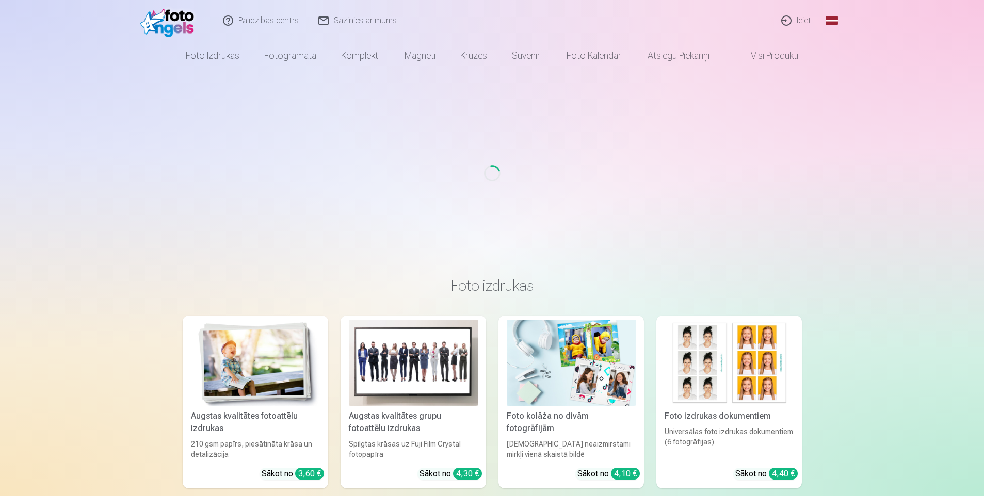  Describe the element at coordinates (420, 56) in the screenshot. I see `a: Magnēti` at that location.